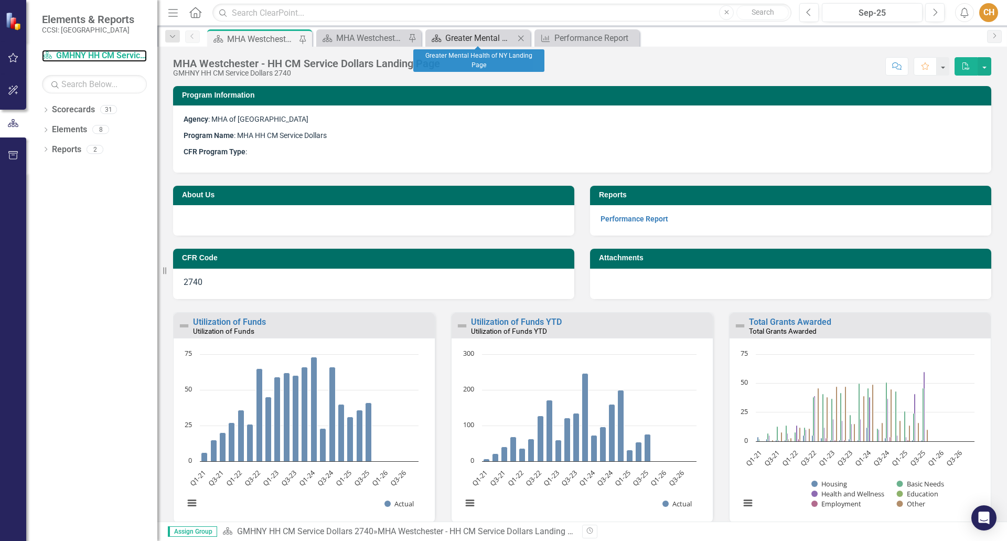 This screenshot has width=1007, height=541. What do you see at coordinates (772, 441) in the screenshot?
I see `path: Q2-21, 1. Other.` at bounding box center [772, 441].